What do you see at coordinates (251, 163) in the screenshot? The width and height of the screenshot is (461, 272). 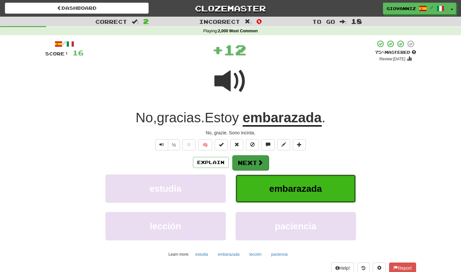 I see `button: Next` at bounding box center [251, 163].